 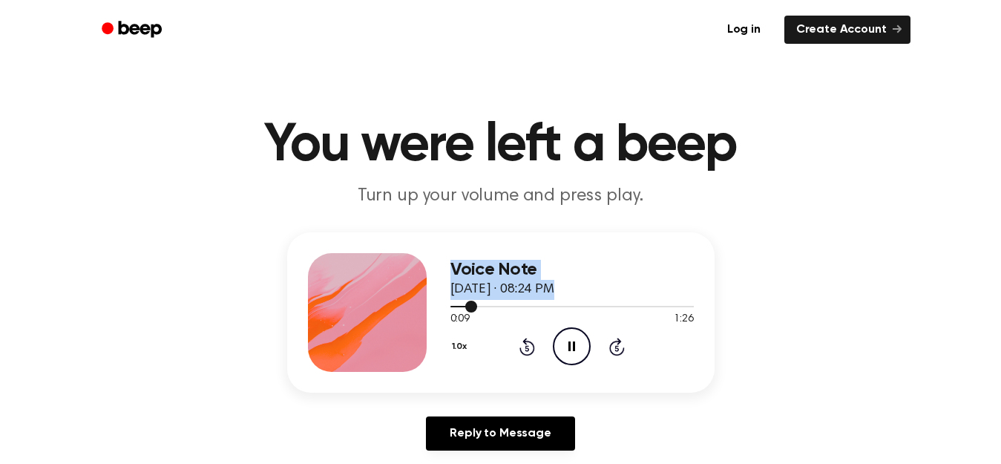 What do you see at coordinates (133, 30) in the screenshot?
I see `a: Beep` at bounding box center [133, 30].